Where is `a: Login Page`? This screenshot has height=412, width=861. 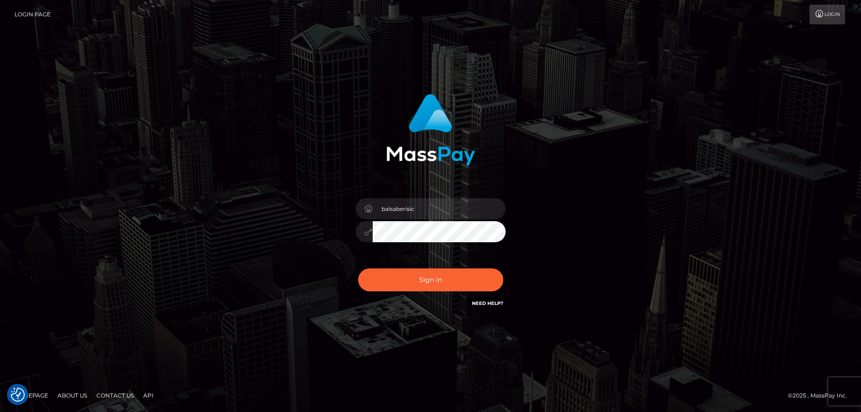 a: Login Page is located at coordinates (32, 15).